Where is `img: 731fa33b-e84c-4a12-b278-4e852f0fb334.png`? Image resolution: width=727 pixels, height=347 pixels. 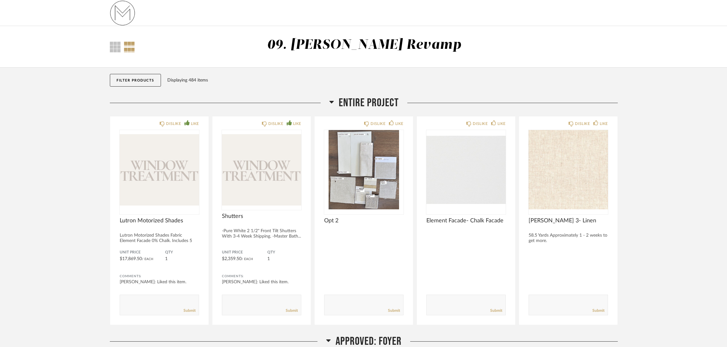 img: 731fa33b-e84c-4a12-b278-4e852f0fb334.png is located at coordinates (123, 13).